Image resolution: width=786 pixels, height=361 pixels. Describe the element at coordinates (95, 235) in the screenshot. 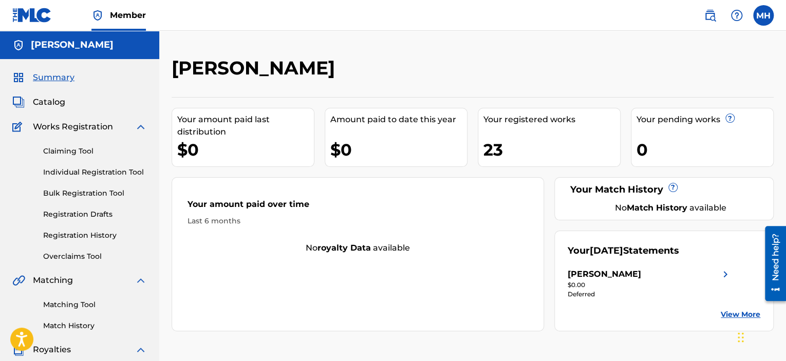

I see `a: Registration History` at that location.